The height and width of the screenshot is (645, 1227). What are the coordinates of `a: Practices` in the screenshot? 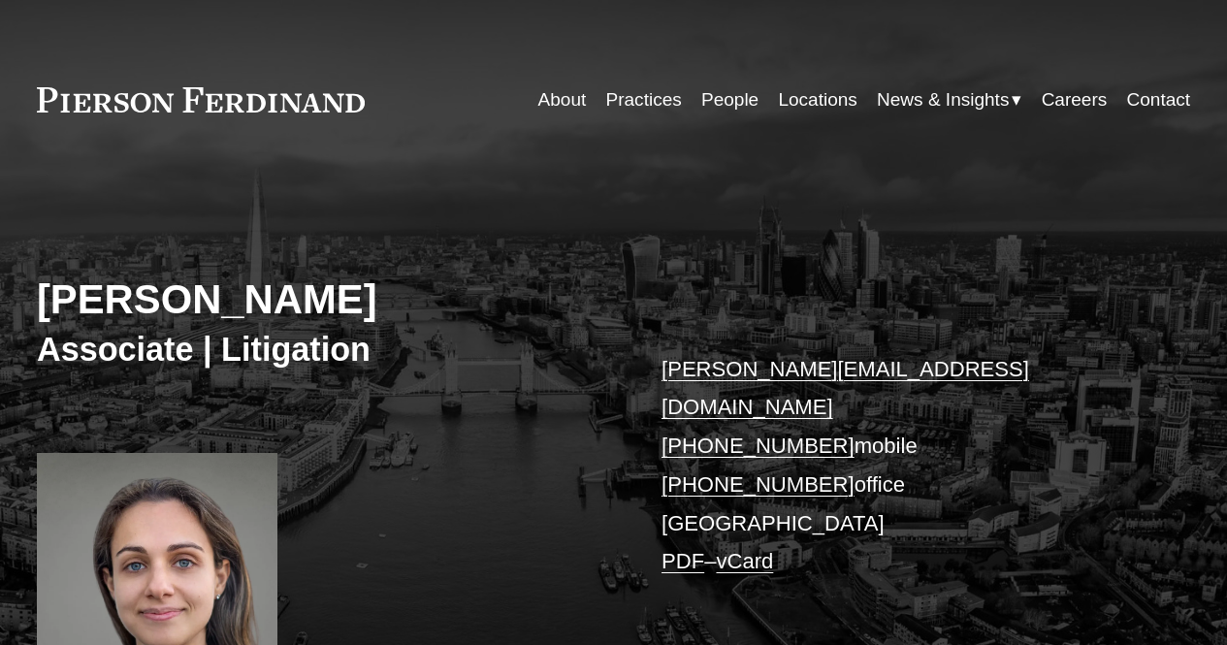 It's located at (644, 100).